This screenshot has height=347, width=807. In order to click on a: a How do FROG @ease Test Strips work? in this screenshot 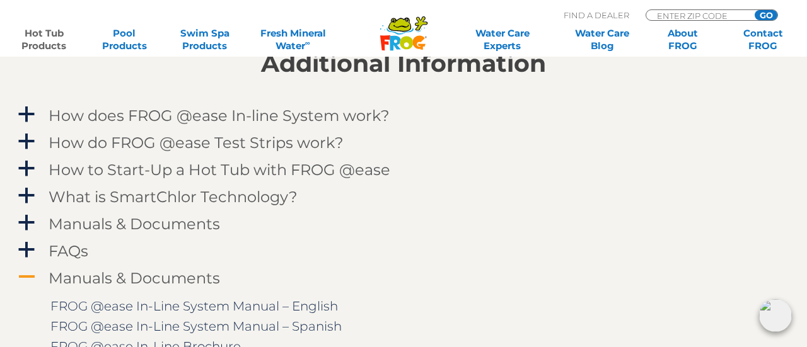, I will do `click(404, 143)`.